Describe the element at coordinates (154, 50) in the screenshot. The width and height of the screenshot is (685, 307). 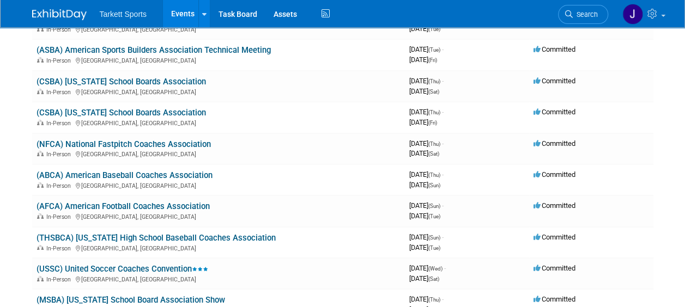
I see `a: (ASBA) American Sports Builders Association Technical Meeting` at that location.